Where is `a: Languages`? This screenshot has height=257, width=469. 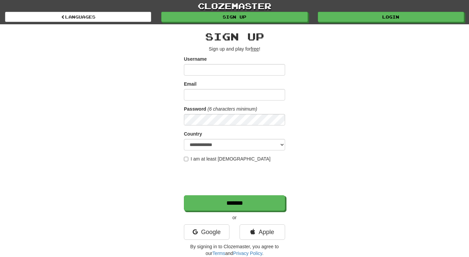
a: Languages is located at coordinates (78, 17).